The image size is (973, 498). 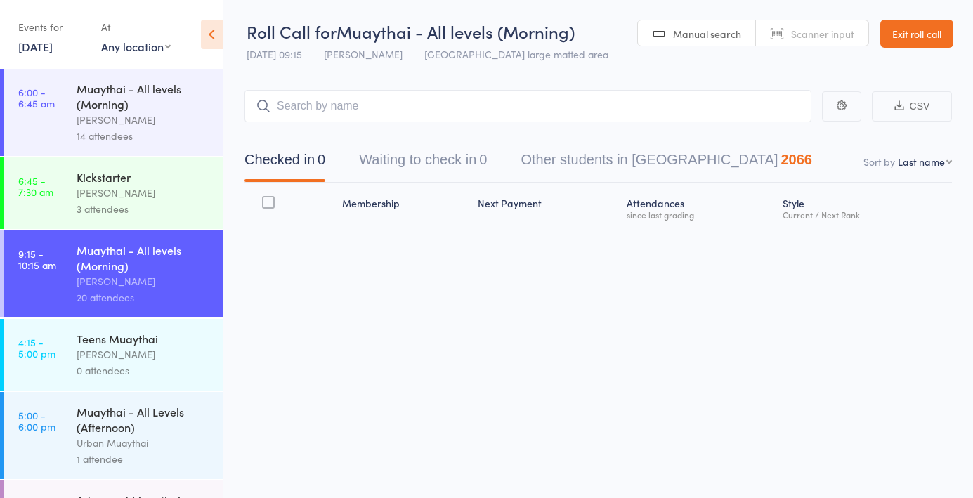 What do you see at coordinates (143, 177) in the screenshot?
I see `div: Kickstarter` at bounding box center [143, 177].